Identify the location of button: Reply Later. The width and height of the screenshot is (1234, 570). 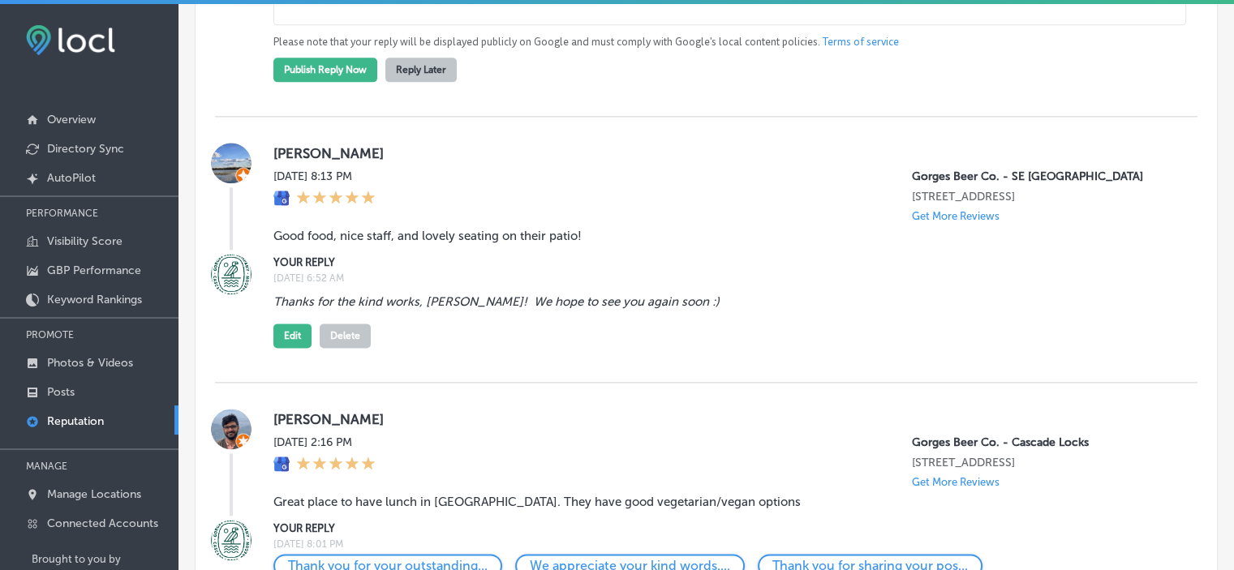
(421, 70).